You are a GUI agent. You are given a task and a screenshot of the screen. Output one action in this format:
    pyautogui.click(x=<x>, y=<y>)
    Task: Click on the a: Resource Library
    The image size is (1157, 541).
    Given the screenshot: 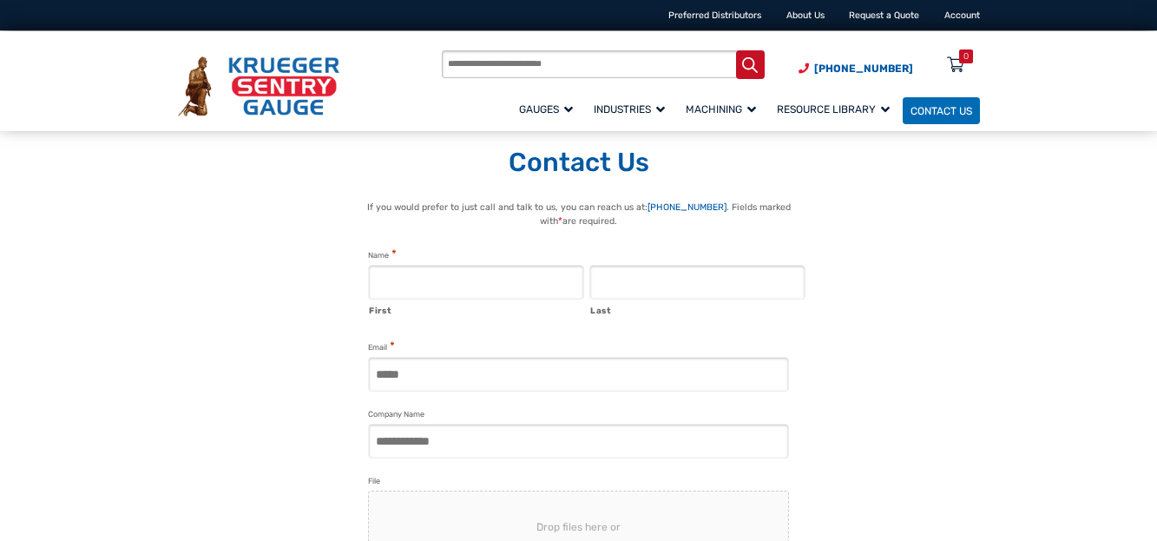 What is the action you would take?
    pyautogui.click(x=836, y=109)
    